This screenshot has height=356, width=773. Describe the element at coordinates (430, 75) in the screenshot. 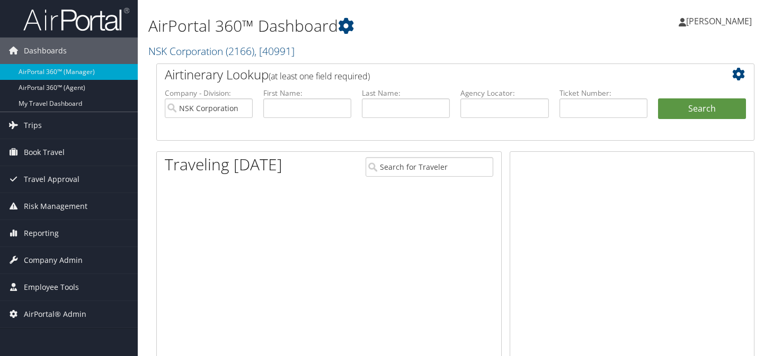

I see `h2: Airtinerary Lookup` at that location.